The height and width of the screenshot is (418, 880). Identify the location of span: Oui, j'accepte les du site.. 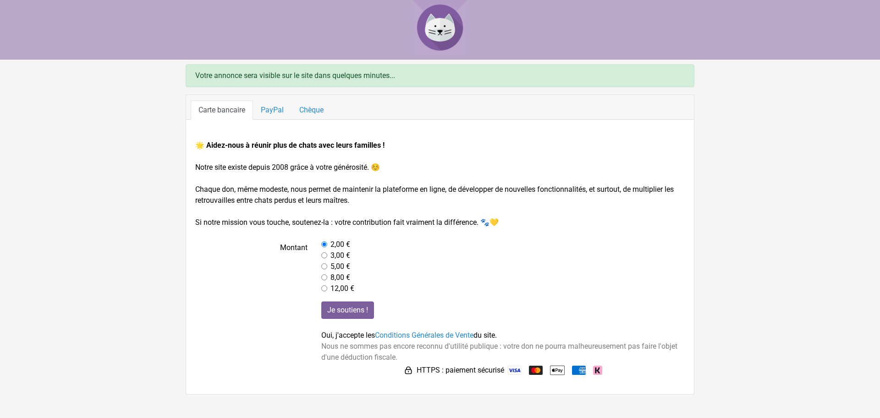
(409, 335).